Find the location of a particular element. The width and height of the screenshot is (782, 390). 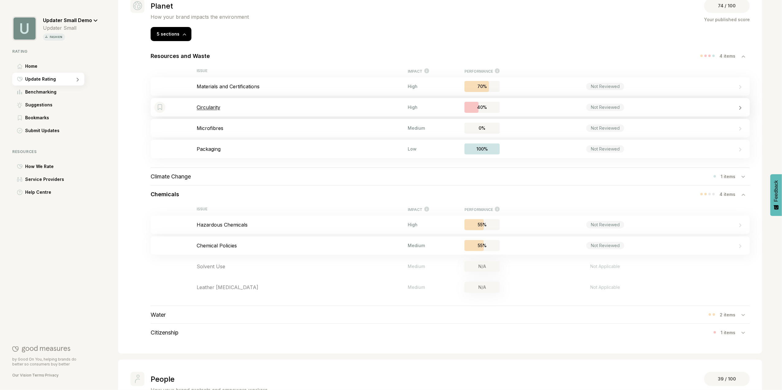

img: Update Rating is located at coordinates (20, 79).